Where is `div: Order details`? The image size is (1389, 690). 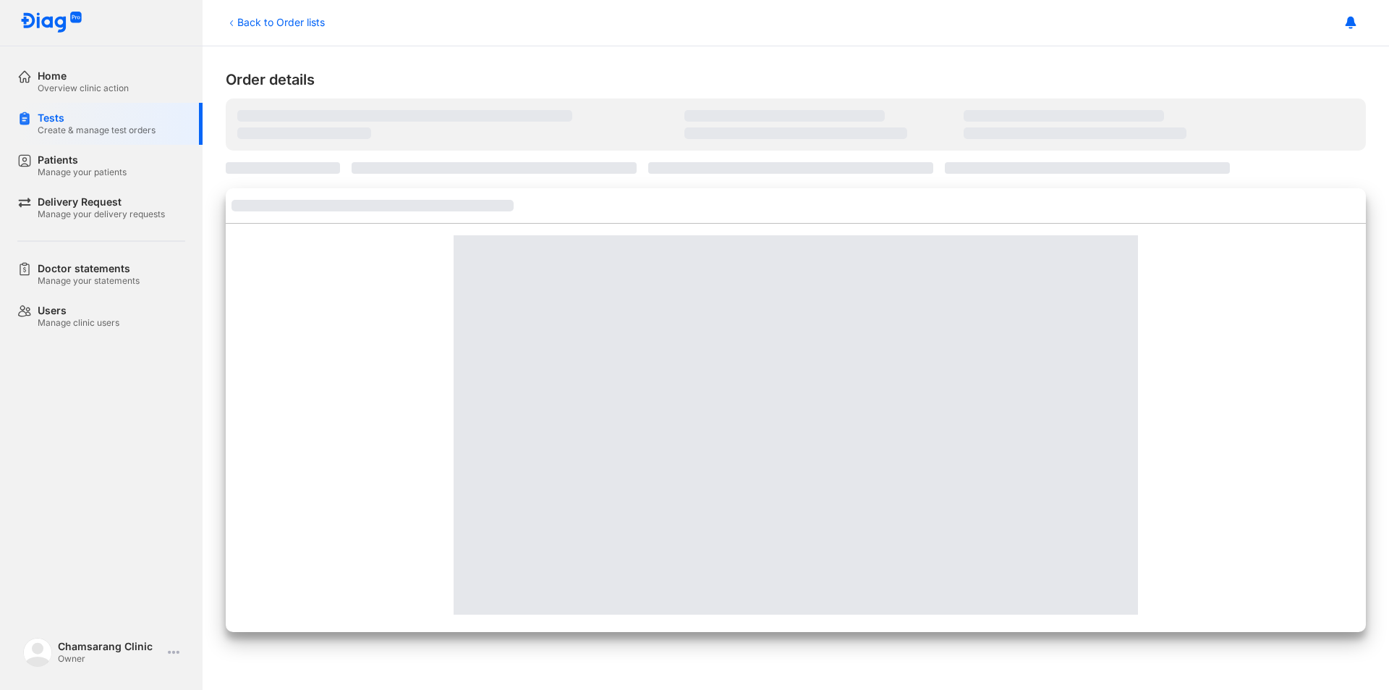 div: Order details is located at coordinates (796, 80).